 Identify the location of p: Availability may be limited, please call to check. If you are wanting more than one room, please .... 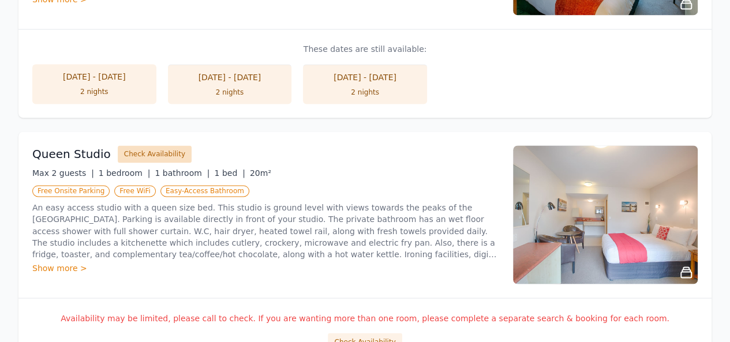
(365, 318).